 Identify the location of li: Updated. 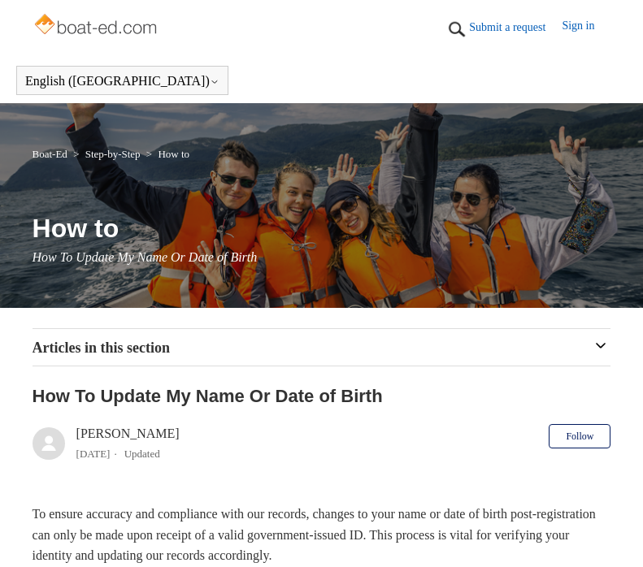
(142, 454).